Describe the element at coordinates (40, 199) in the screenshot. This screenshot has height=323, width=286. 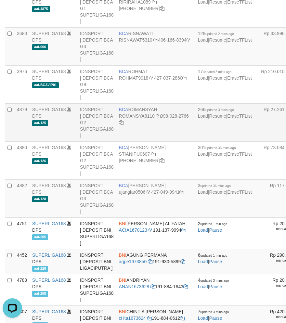
I see `span: aaf-128` at that location.